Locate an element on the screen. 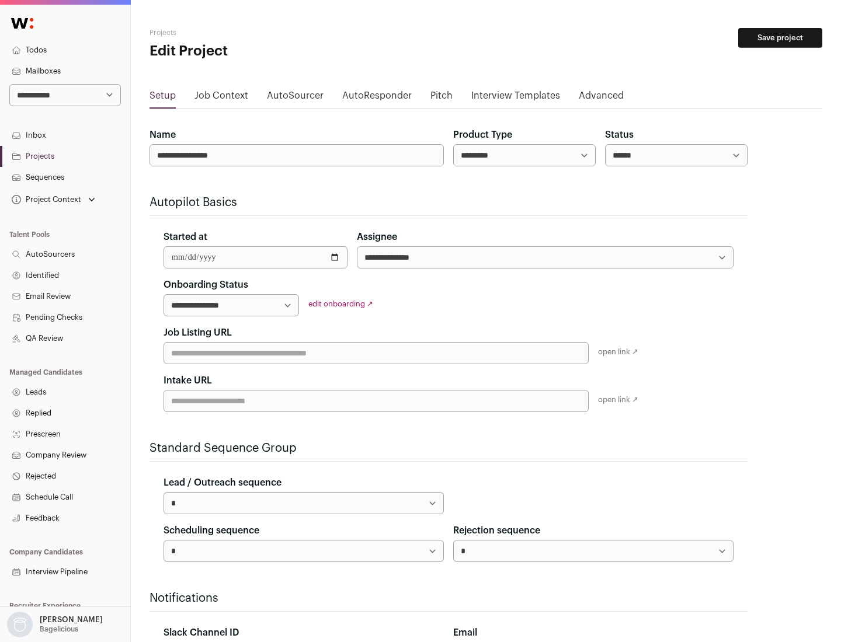 Image resolution: width=841 pixels, height=642 pixels. a: Pitch is located at coordinates (441, 98).